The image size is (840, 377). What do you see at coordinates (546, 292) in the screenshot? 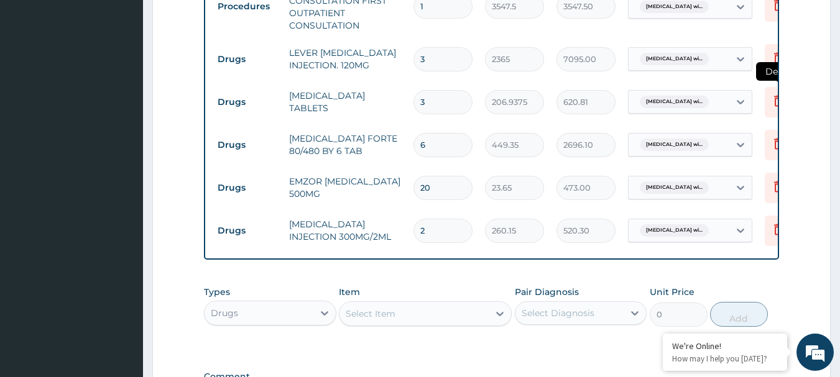
I see `label: Pair Diagnosis` at bounding box center [546, 292].